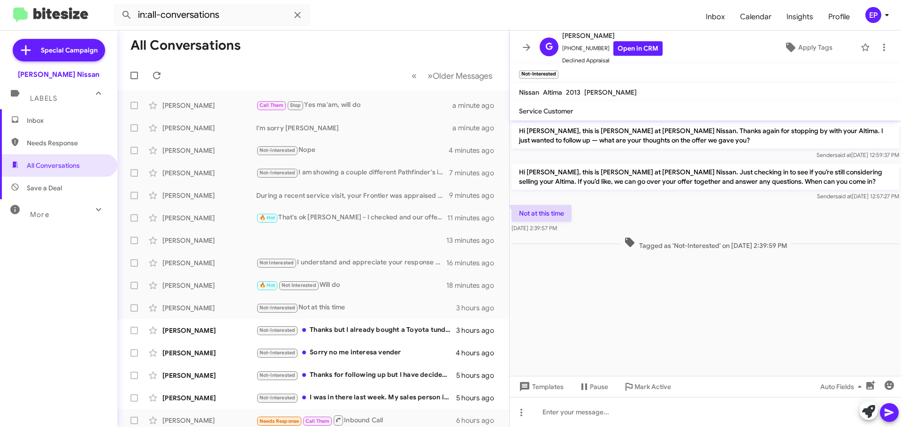 The height and width of the screenshot is (427, 901). Describe the element at coordinates (44, 188) in the screenshot. I see `span: Save a Deal` at that location.